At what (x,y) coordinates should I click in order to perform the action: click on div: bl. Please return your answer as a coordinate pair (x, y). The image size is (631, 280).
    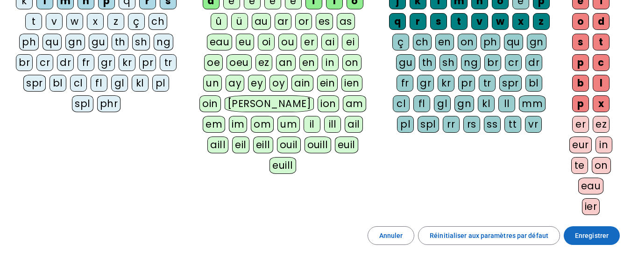
    Looking at the image, I should click on (58, 83).